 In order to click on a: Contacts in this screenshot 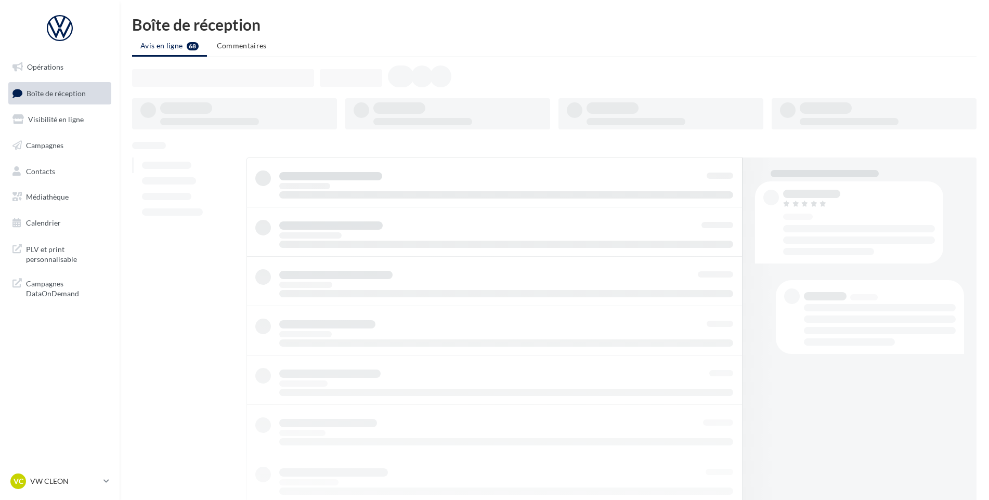, I will do `click(60, 172)`.